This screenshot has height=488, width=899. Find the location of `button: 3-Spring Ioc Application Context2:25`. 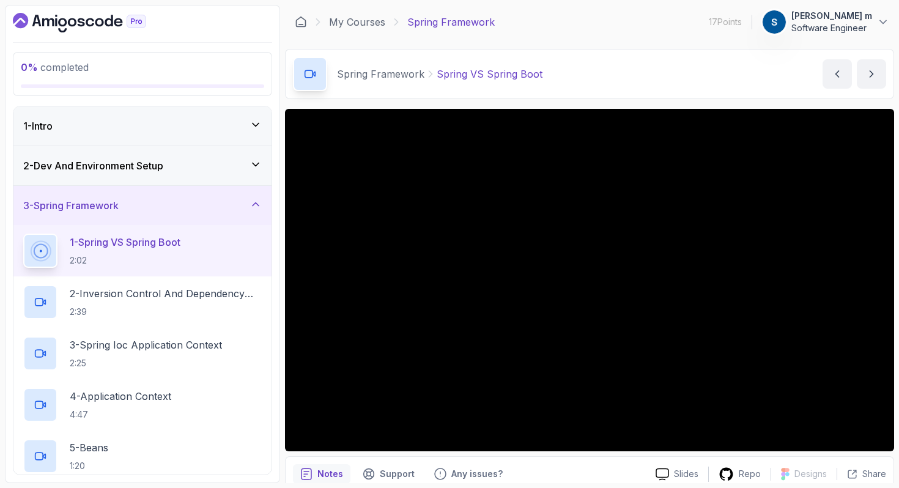

button: 3-Spring Ioc Application Context2:25 is located at coordinates (142, 353).